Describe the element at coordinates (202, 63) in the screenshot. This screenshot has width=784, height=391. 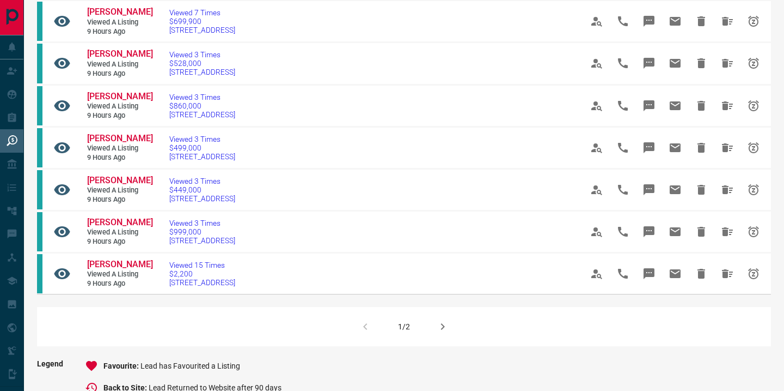
I see `span: $528,000` at that location.